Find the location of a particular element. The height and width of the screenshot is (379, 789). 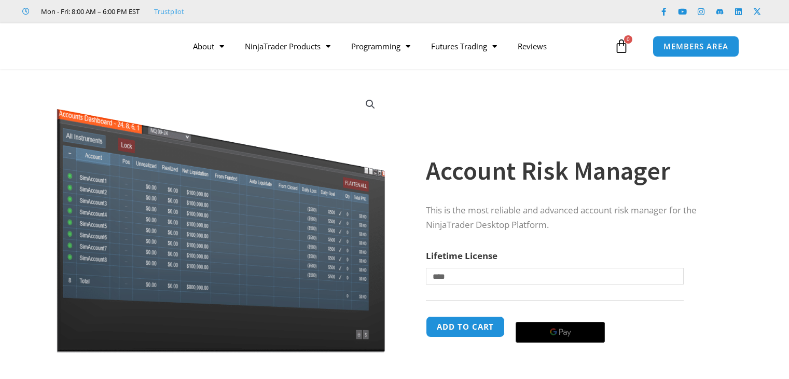

a: Programming is located at coordinates (381, 46).